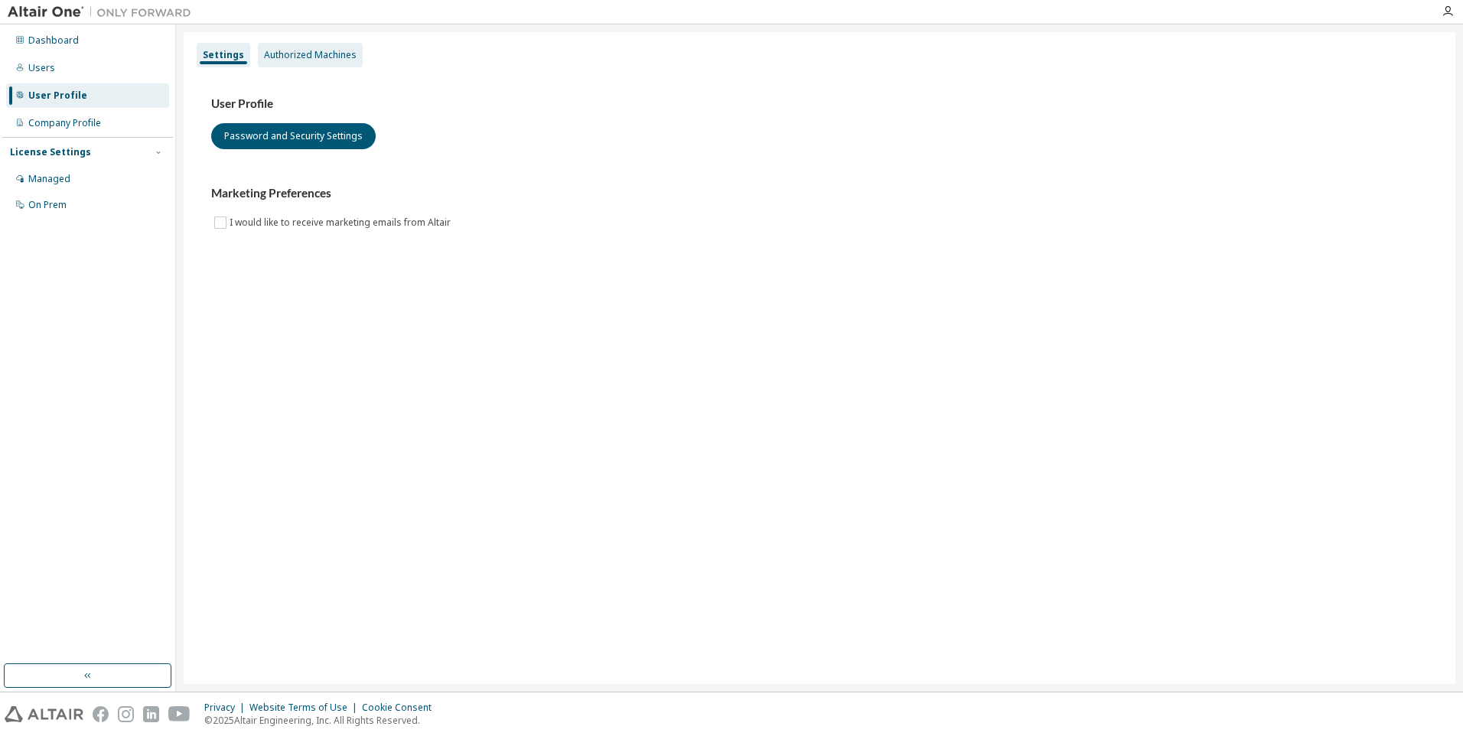  What do you see at coordinates (103, 12) in the screenshot?
I see `img: Altair One` at bounding box center [103, 12].